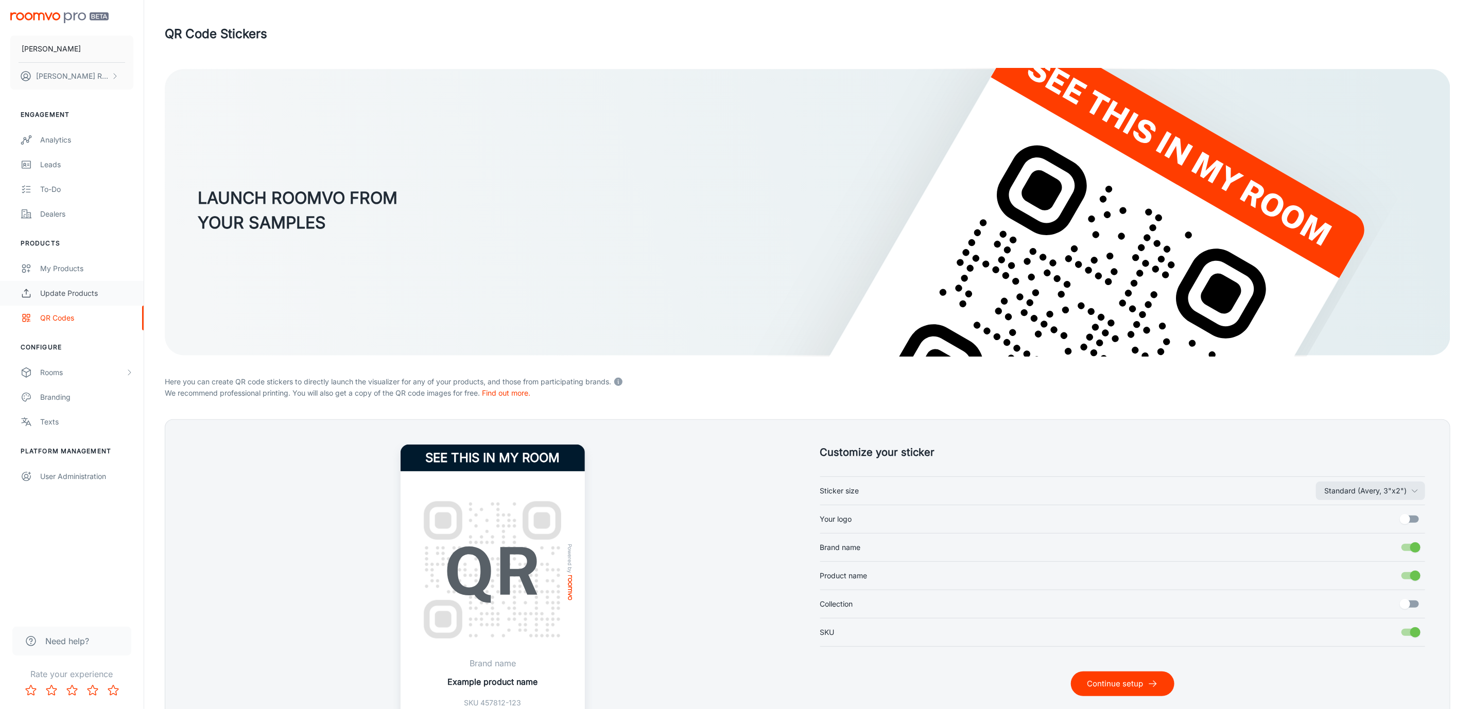  What do you see at coordinates (86, 318) in the screenshot?
I see `div: QR Codes` at bounding box center [86, 318].